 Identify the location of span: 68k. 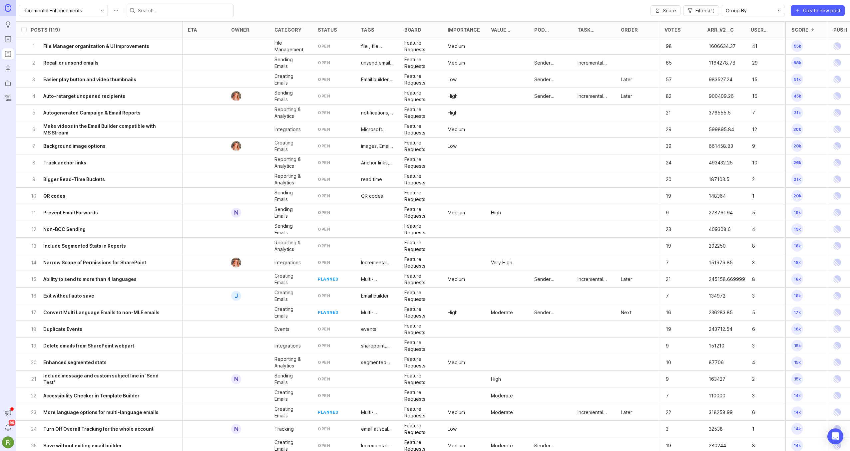
(797, 63).